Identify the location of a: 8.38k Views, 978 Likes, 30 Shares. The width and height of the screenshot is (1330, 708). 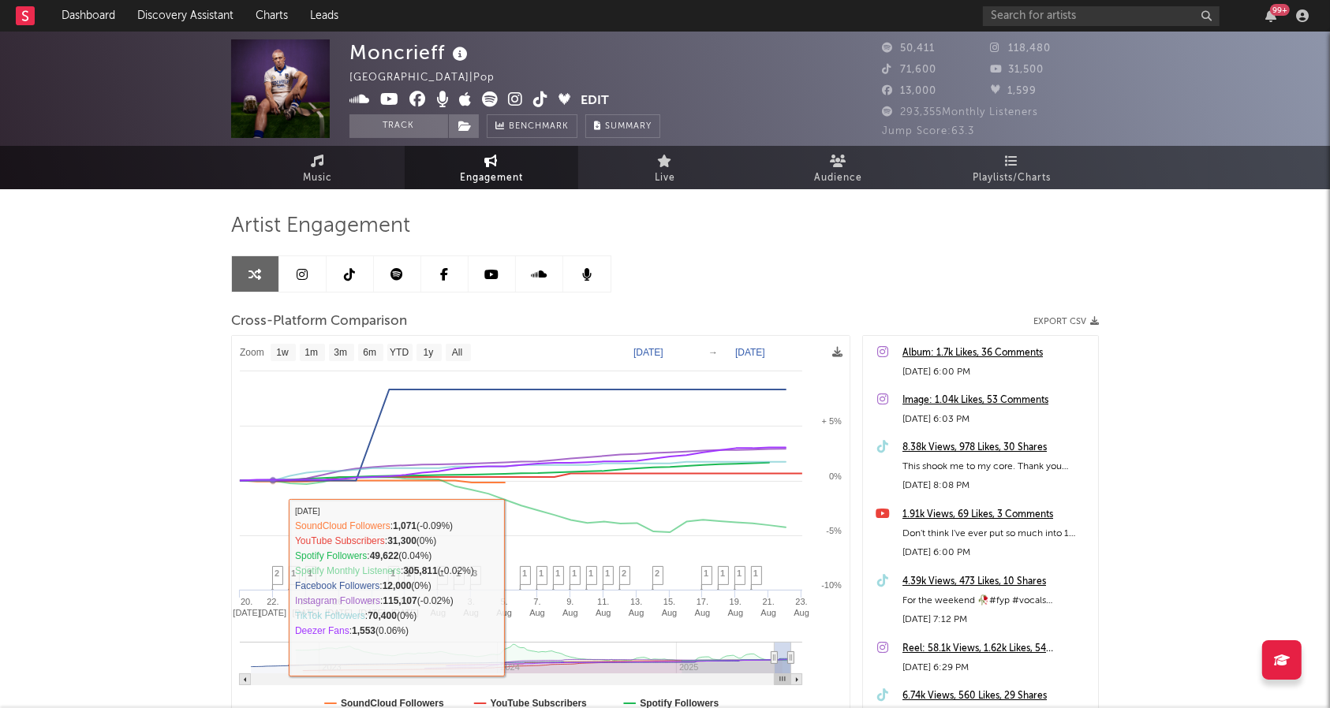
(996, 448).